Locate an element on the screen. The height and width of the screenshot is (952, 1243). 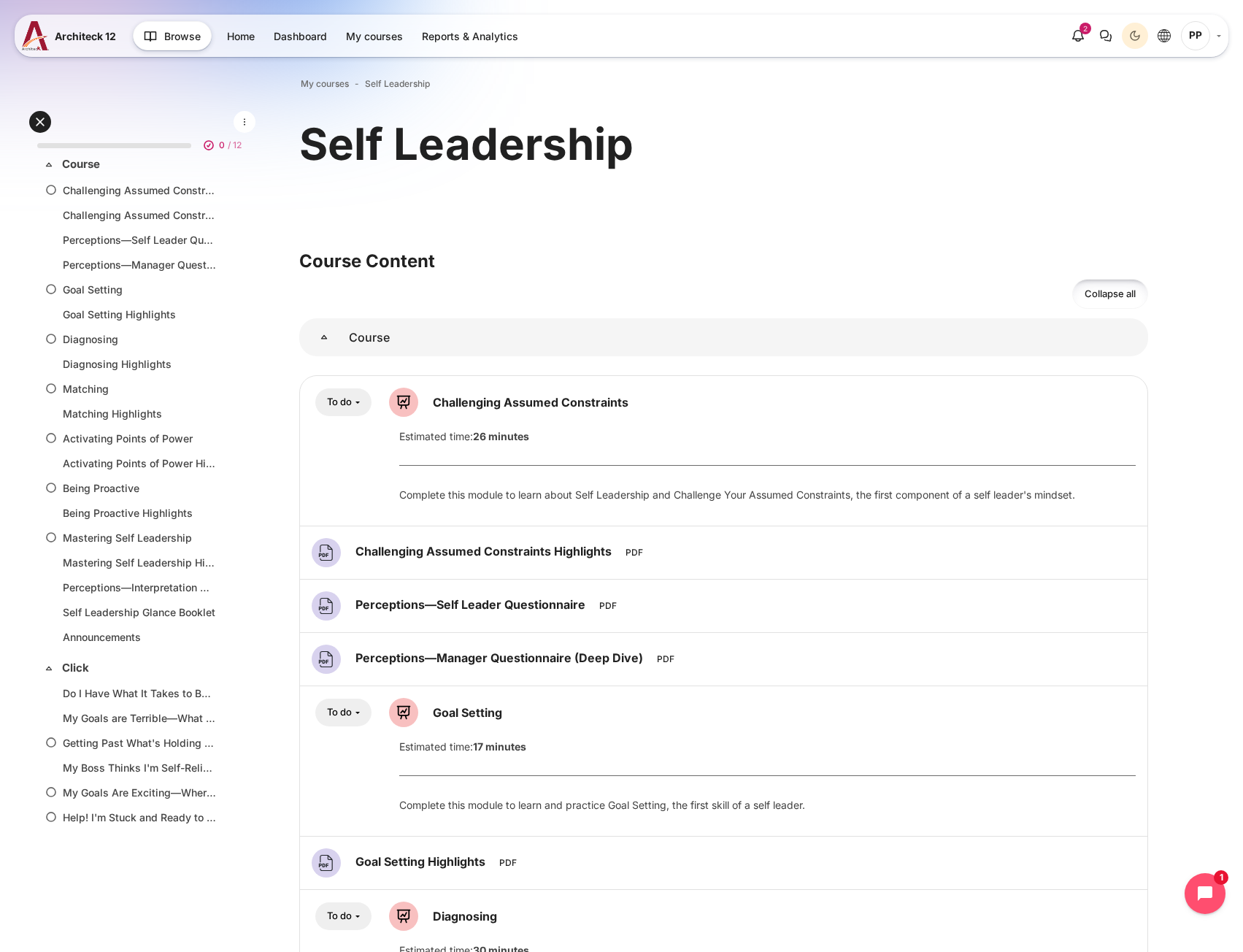
div: Dark Mode is located at coordinates (1135, 36).